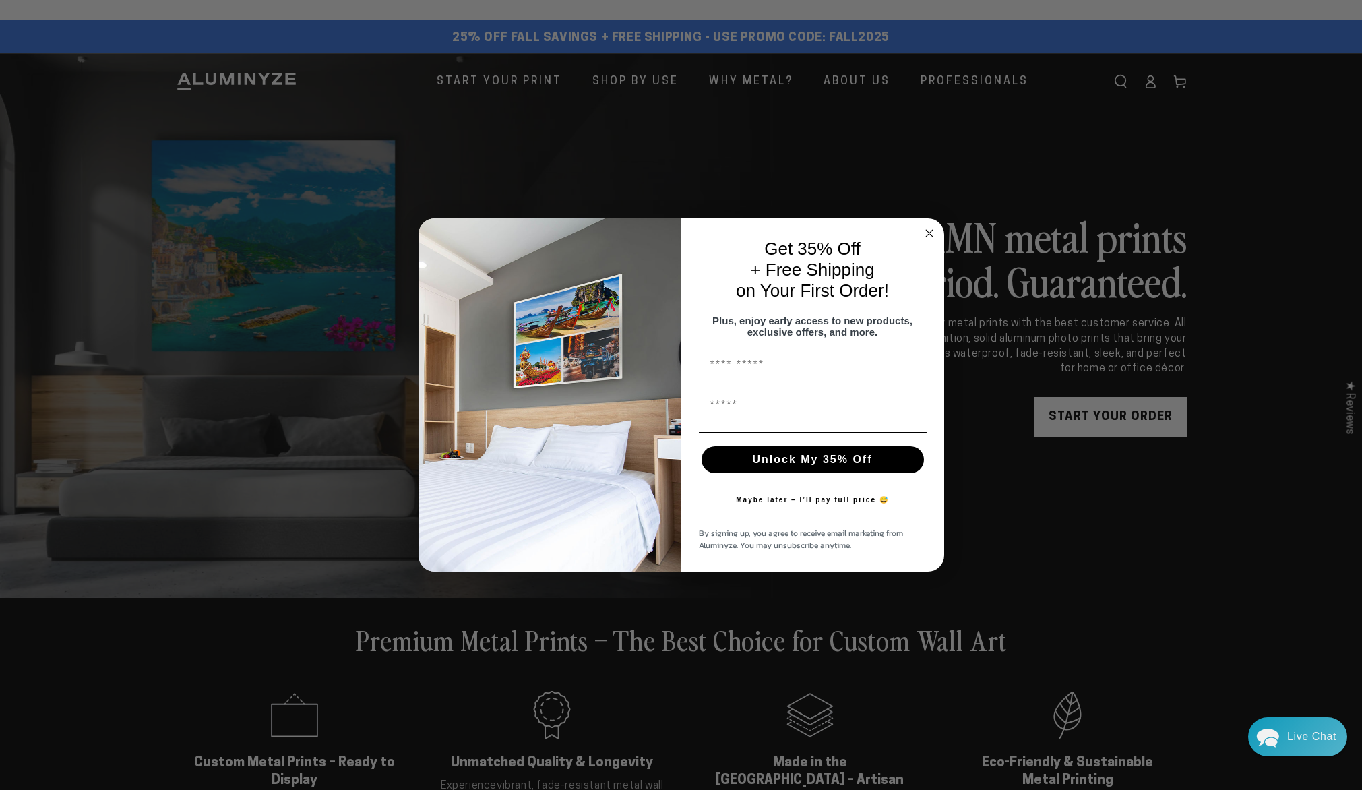 This screenshot has width=1362, height=790. I want to click on span: Plus, enjoy early access to new products, exclusive offers, and more., so click(812, 326).